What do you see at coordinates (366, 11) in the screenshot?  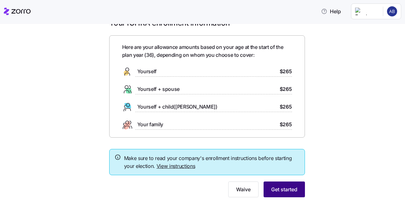 I see `img: Employer logo` at bounding box center [366, 11].